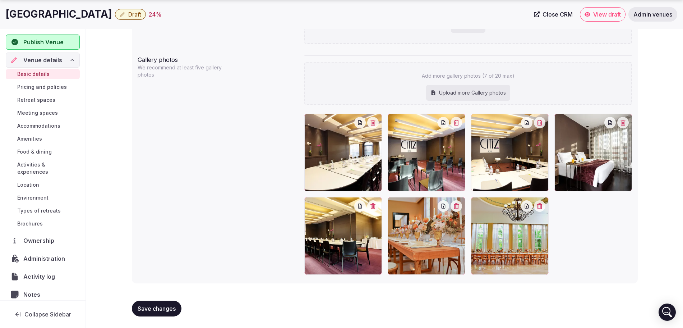 The height and width of the screenshot is (328, 683). Describe the element at coordinates (668, 312) in the screenshot. I see `div: Open Intercom Messenger` at that location.